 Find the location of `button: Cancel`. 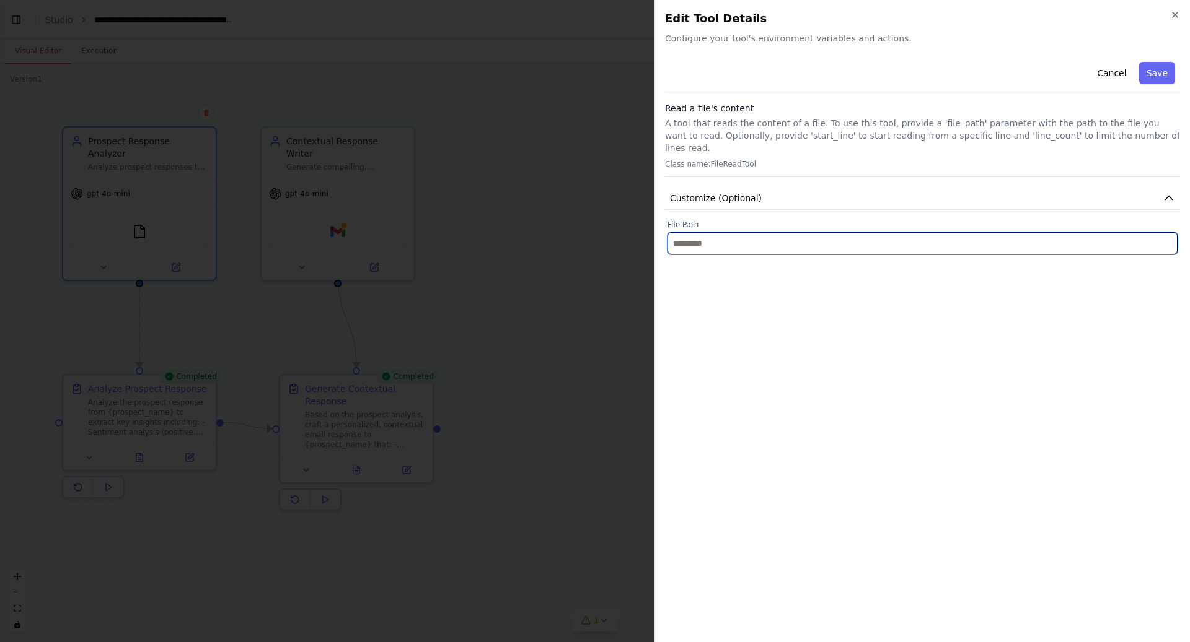

button: Cancel is located at coordinates (1111, 73).